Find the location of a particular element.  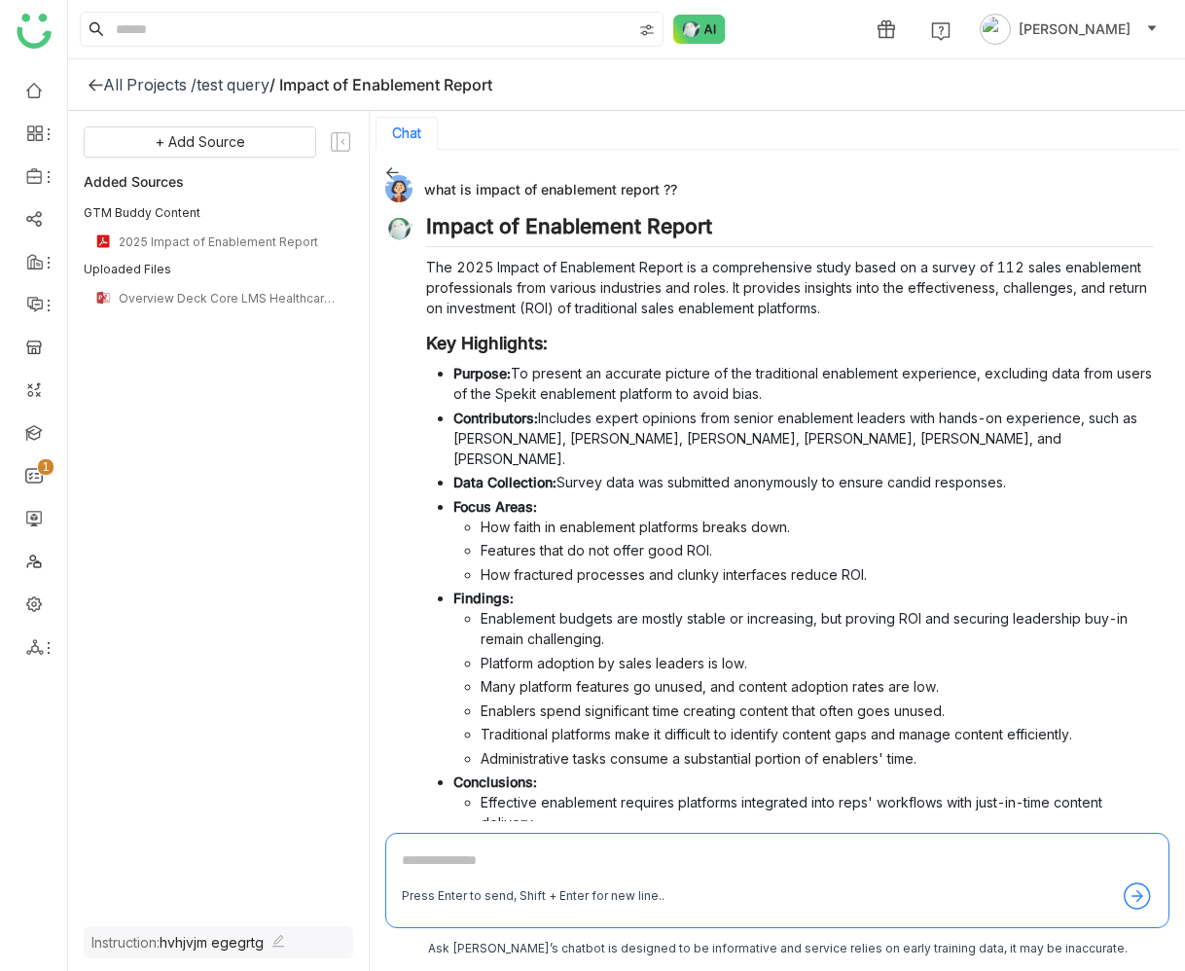

img: pdf.svg is located at coordinates (103, 241).